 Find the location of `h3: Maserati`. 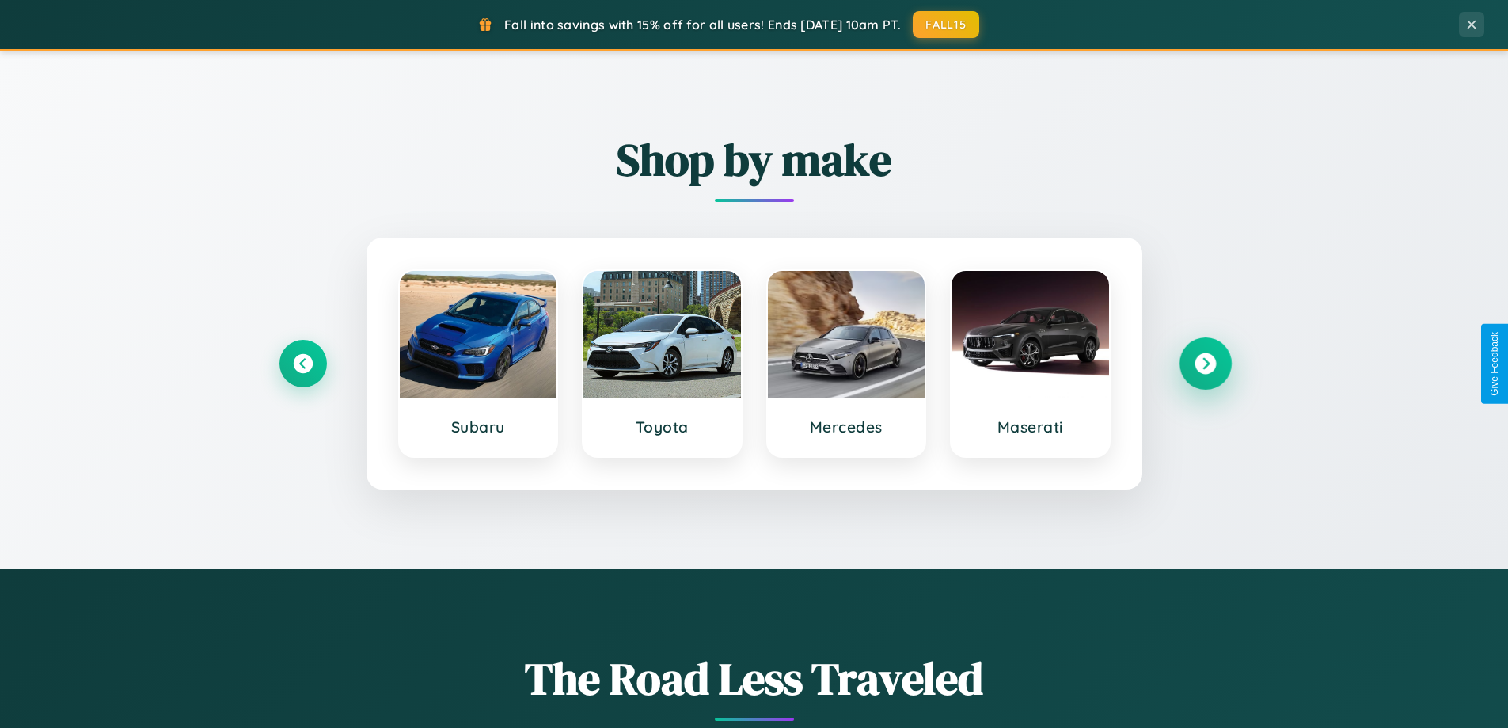

h3: Maserati is located at coordinates (1030, 427).